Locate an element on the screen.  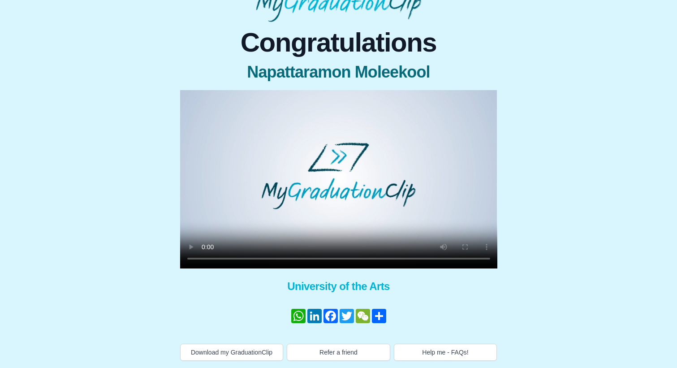
a: WhatsApp is located at coordinates (298, 316).